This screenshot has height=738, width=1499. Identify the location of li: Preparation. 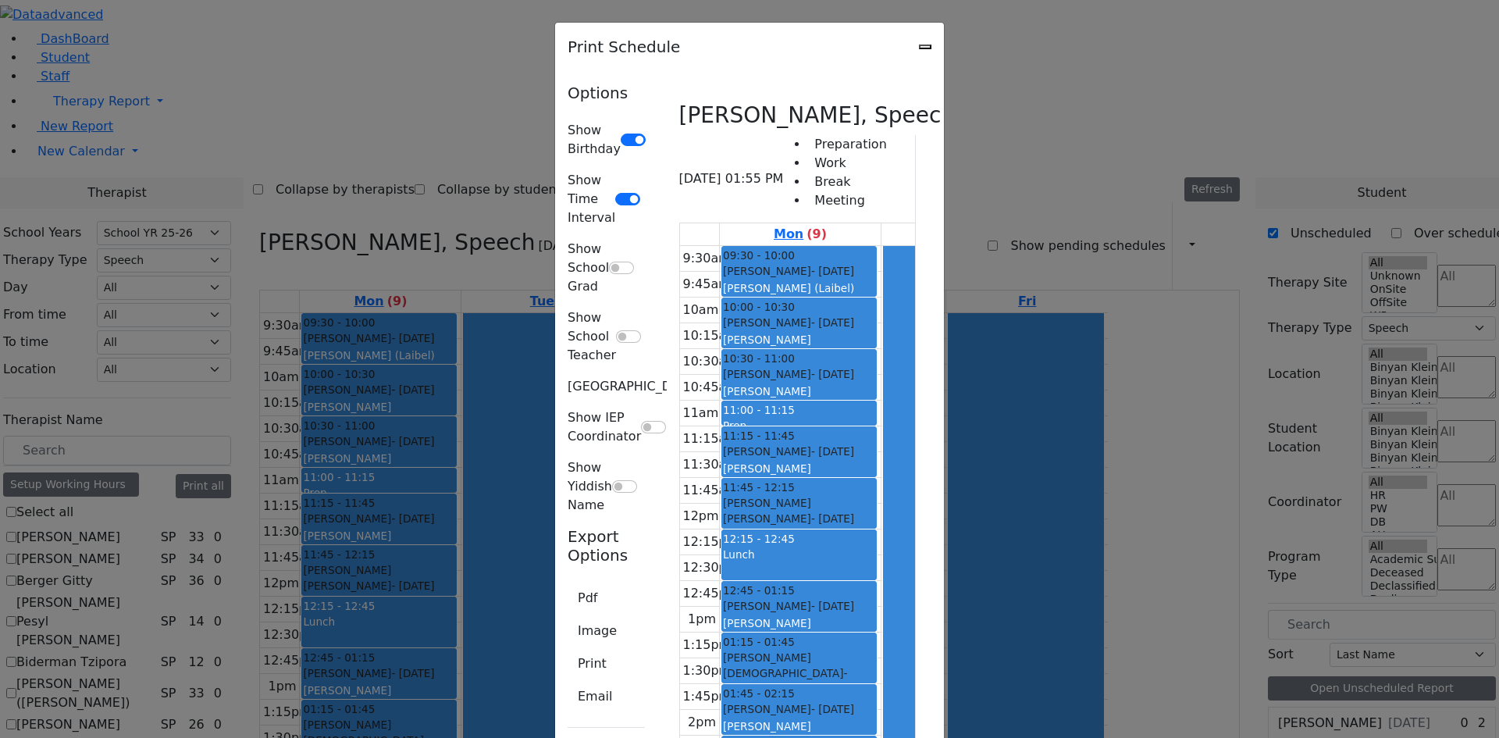
(847, 144).